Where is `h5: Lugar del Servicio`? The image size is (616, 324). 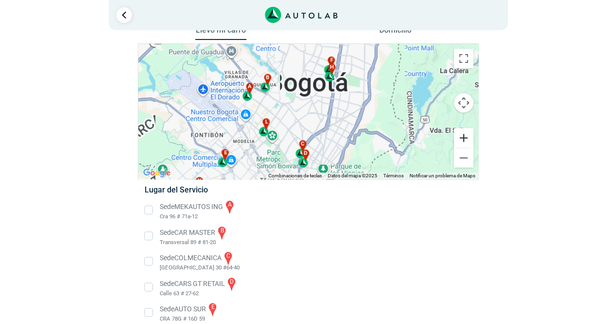 h5: Lugar del Servicio is located at coordinates (308, 190).